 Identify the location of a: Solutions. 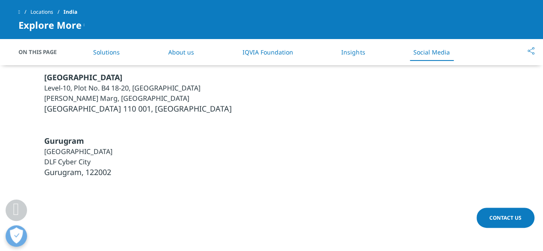
(106, 52).